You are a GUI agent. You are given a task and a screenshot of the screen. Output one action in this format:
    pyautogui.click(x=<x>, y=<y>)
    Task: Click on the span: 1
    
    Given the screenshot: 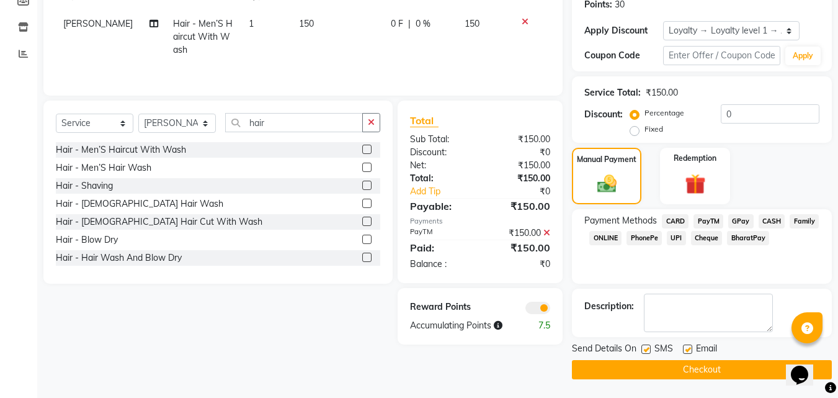 What is the action you would take?
    pyautogui.click(x=251, y=24)
    